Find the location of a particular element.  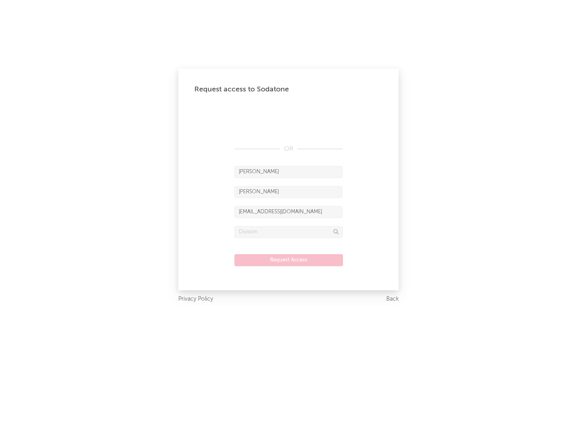

input: Email is located at coordinates (289, 212).